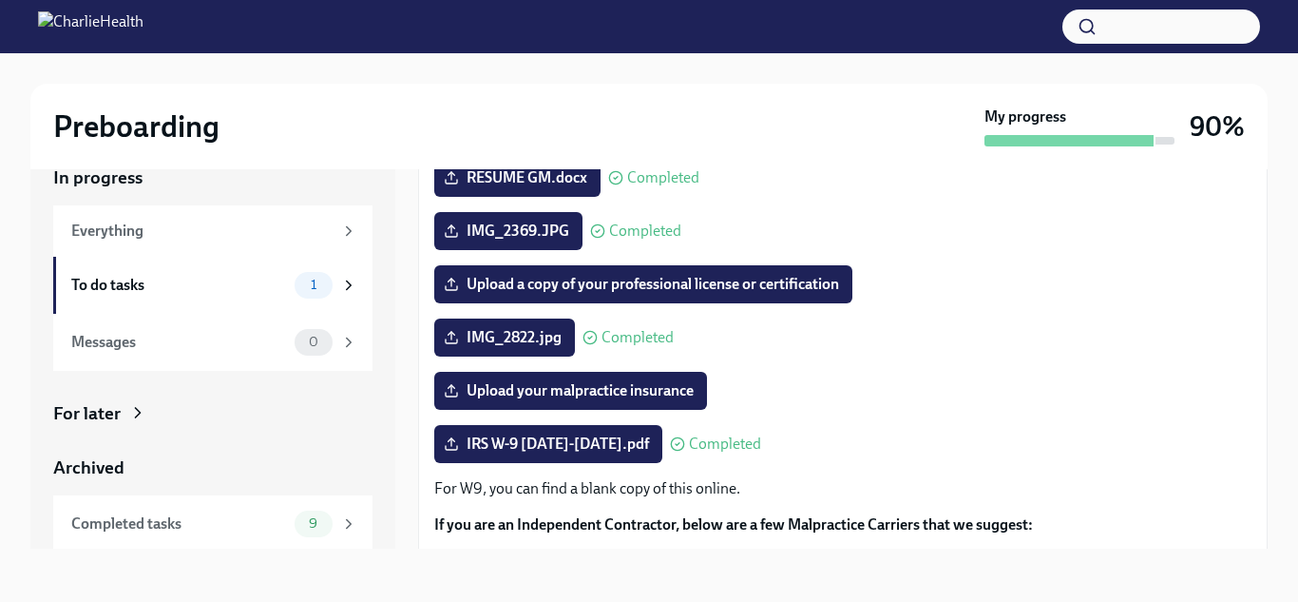 Image resolution: width=1298 pixels, height=602 pixels. What do you see at coordinates (1217, 126) in the screenshot?
I see `h3: 90%` at bounding box center [1217, 126].